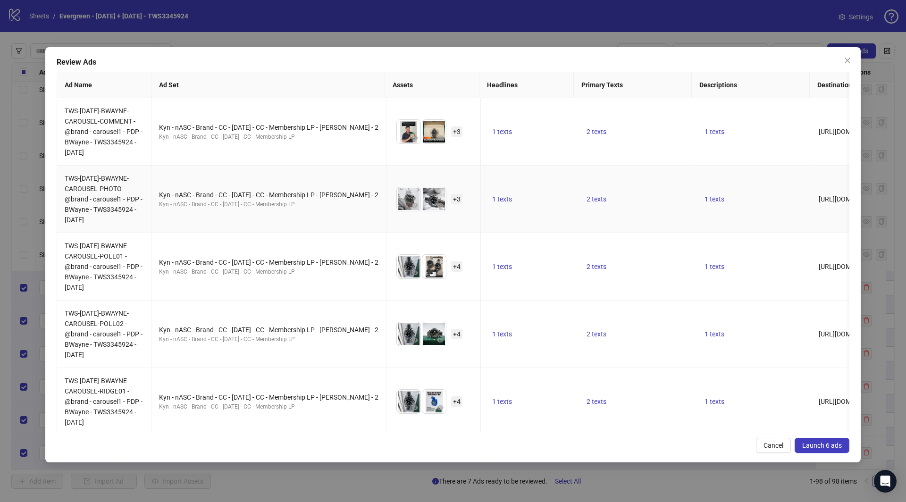 The image size is (906, 502). Describe the element at coordinates (773, 445) in the screenshot. I see `span: Cancel` at that location.